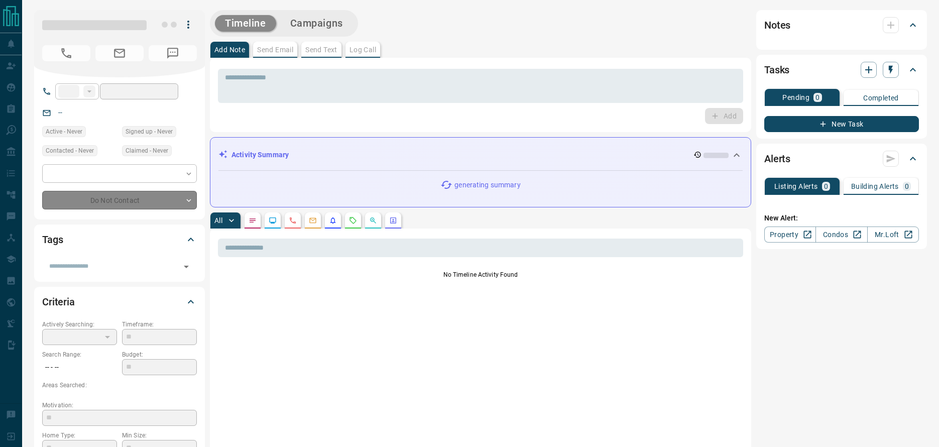 The image size is (939, 447). Describe the element at coordinates (893, 234) in the screenshot. I see `a: Mr.Loft` at that location.